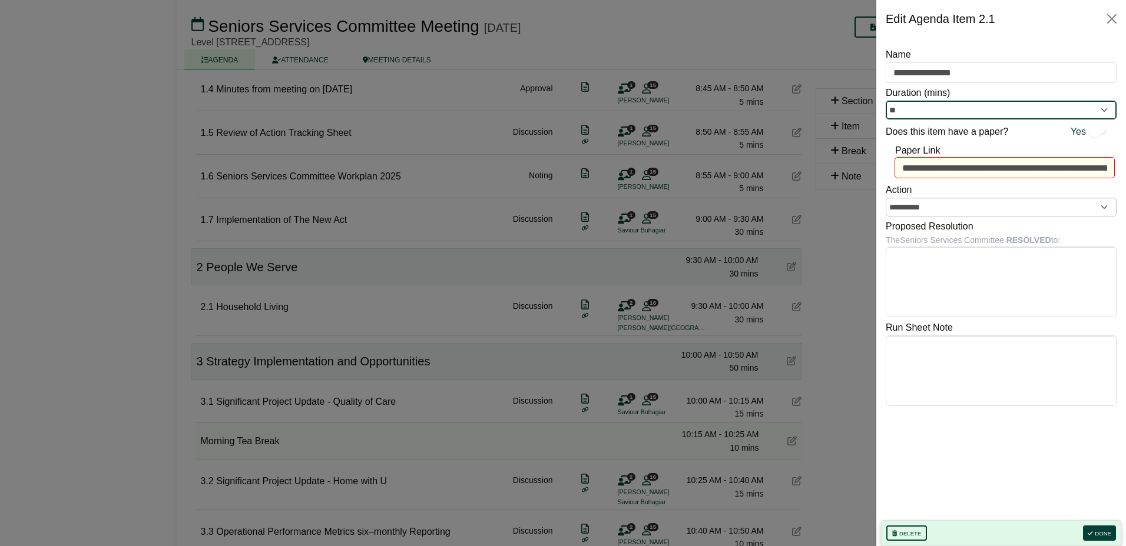  I want to click on label: Duration (mins), so click(917, 93).